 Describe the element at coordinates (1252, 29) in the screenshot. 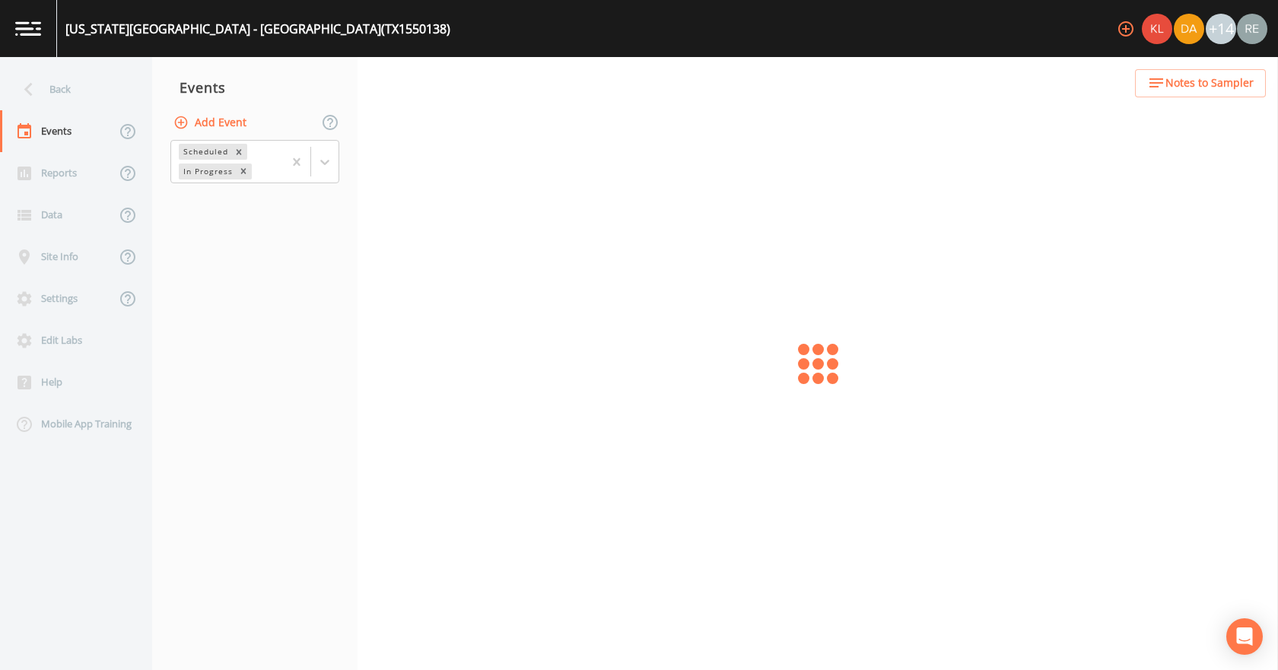

I see `img: e720f1e92442e99c2aab0e3b783e6548` at that location.